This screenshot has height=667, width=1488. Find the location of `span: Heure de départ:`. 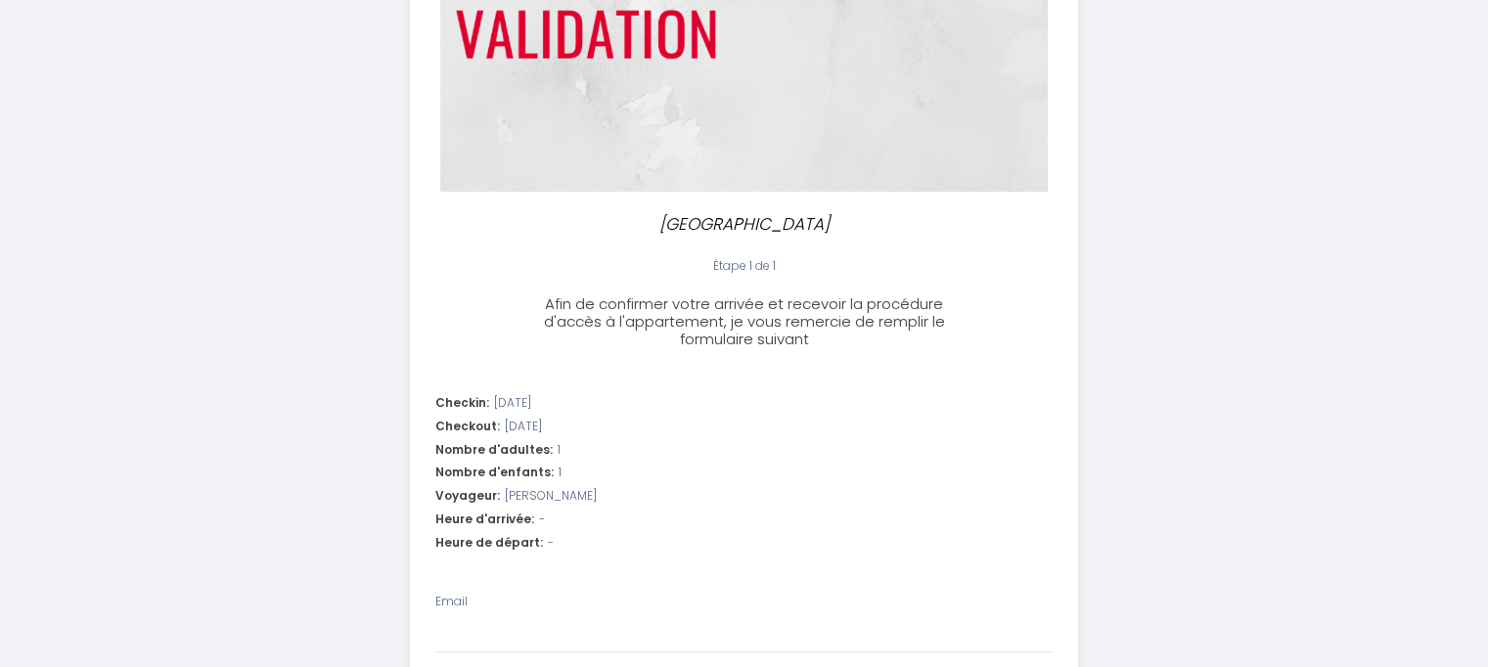

span: Heure de départ: is located at coordinates (489, 543).